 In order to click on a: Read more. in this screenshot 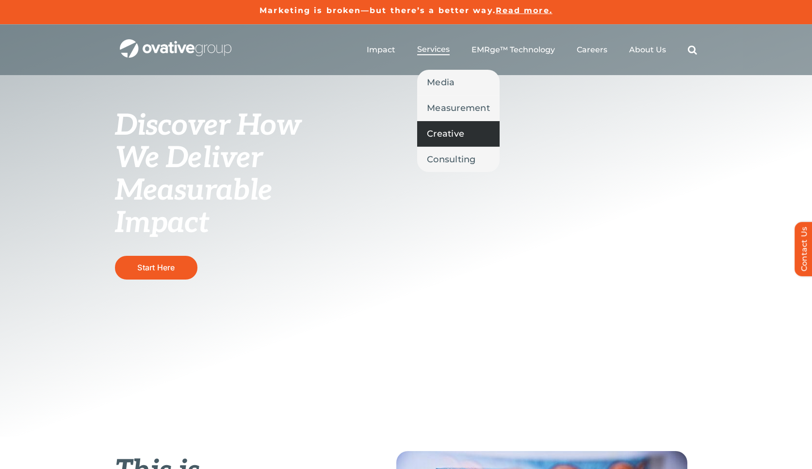, I will do `click(524, 10)`.